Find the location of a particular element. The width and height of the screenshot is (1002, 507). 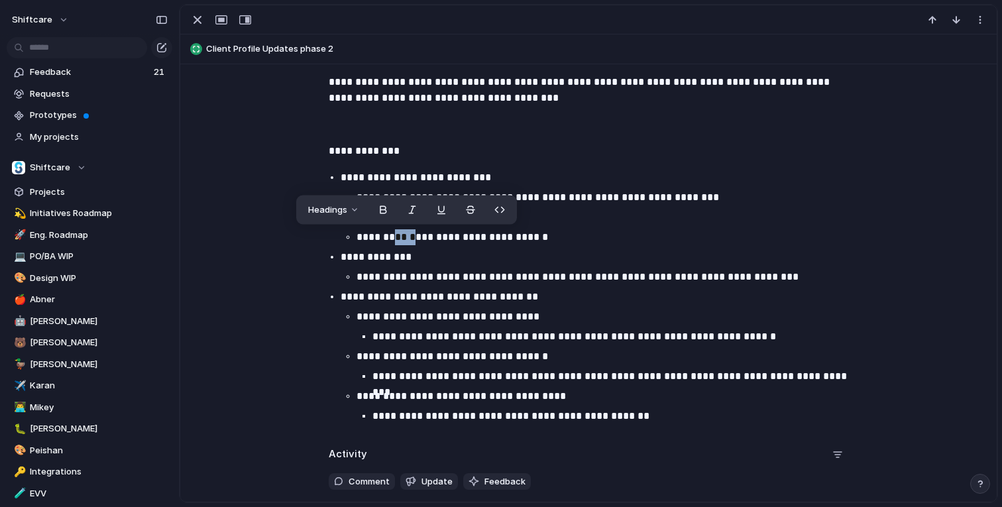

a: 🚀Eng. Roadmap is located at coordinates (89, 235).